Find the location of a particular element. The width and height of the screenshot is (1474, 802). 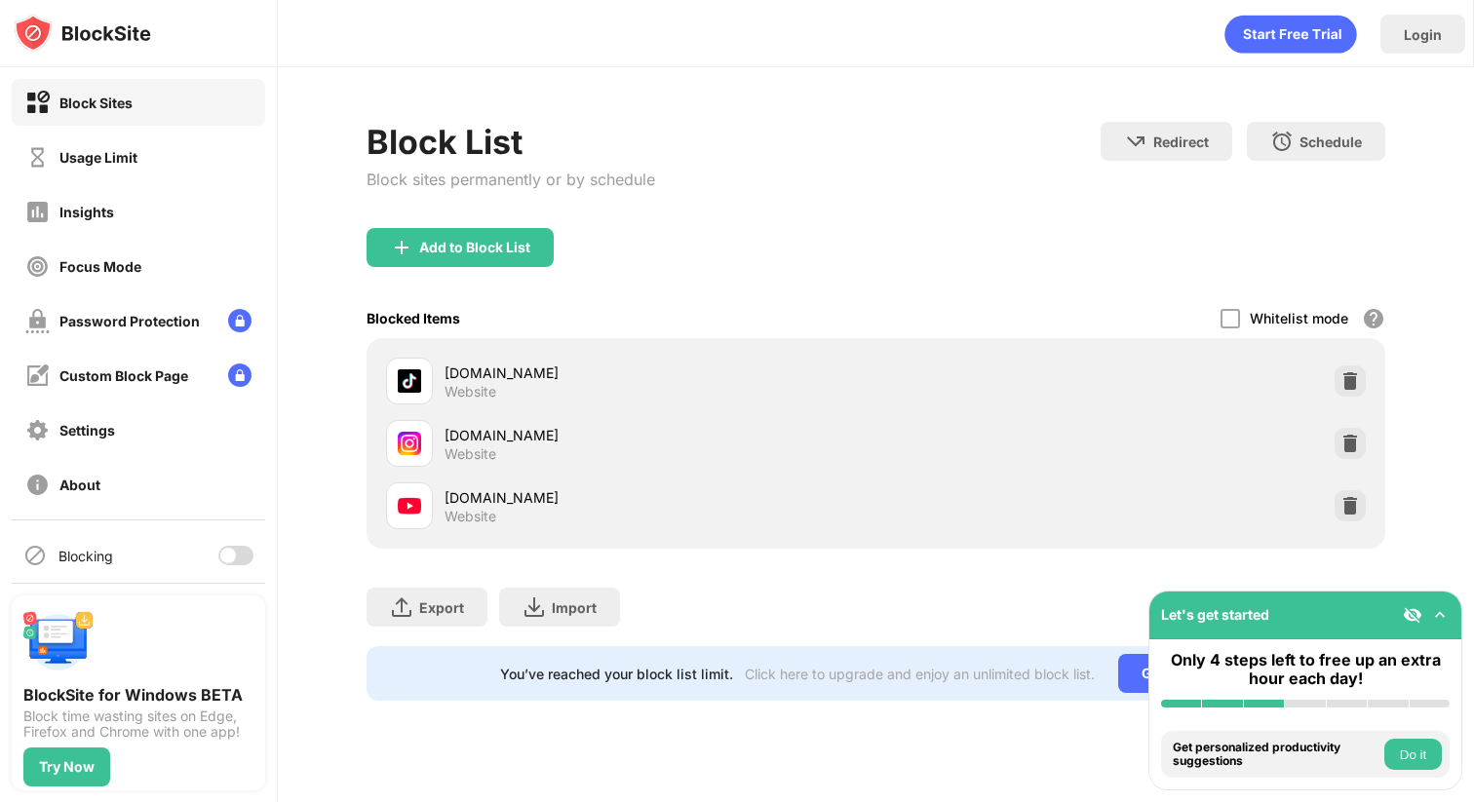

div: Only 4 steps left to free up an extra hour each day! is located at coordinates (1305, 670).